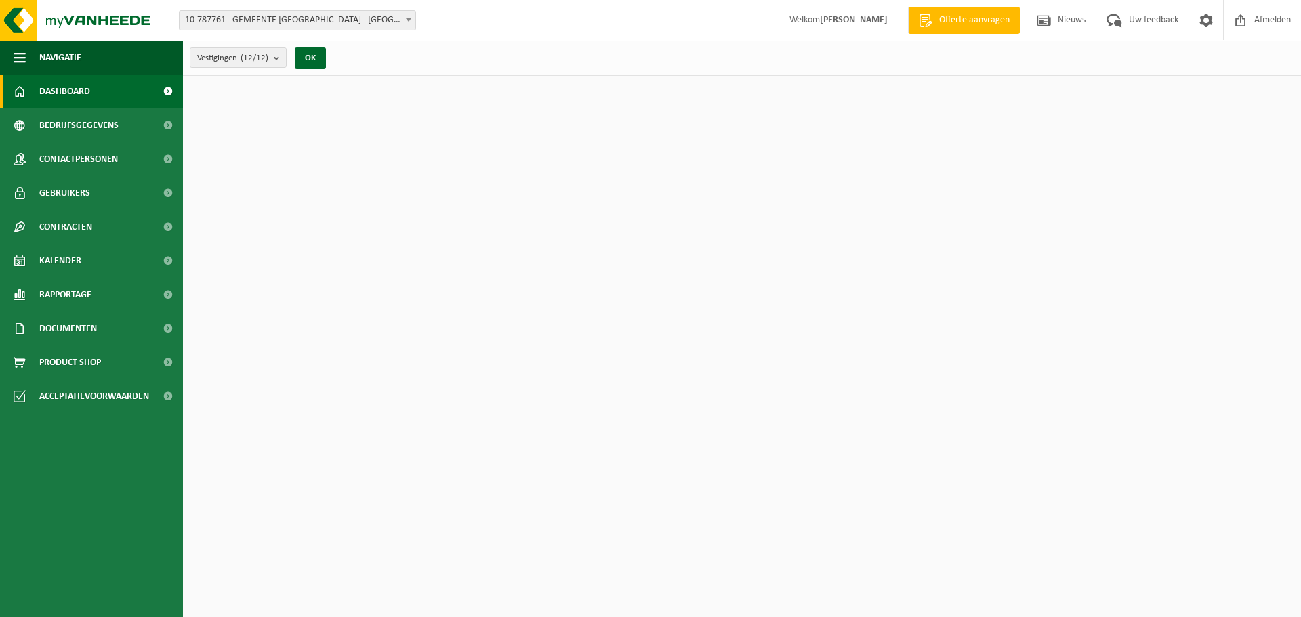 The image size is (1301, 617). Describe the element at coordinates (60, 261) in the screenshot. I see `span: Kalender` at that location.